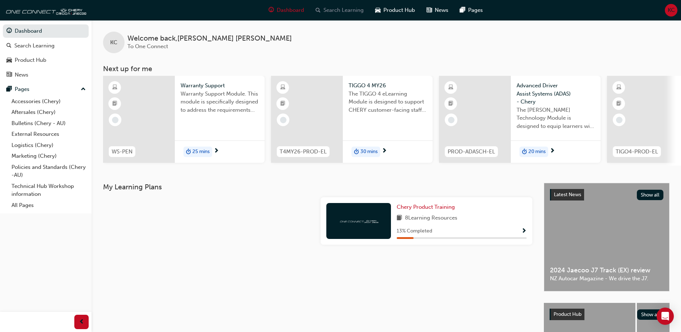 This screenshot has width=681, height=332. I want to click on a: oneconnect, so click(45, 10).